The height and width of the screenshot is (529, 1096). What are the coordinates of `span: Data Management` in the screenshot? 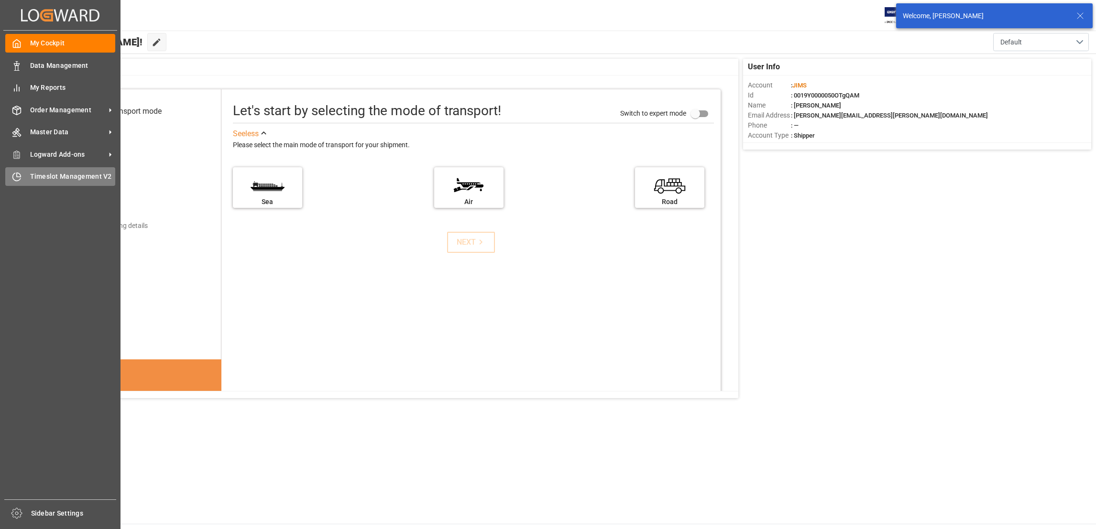 It's located at (73, 66).